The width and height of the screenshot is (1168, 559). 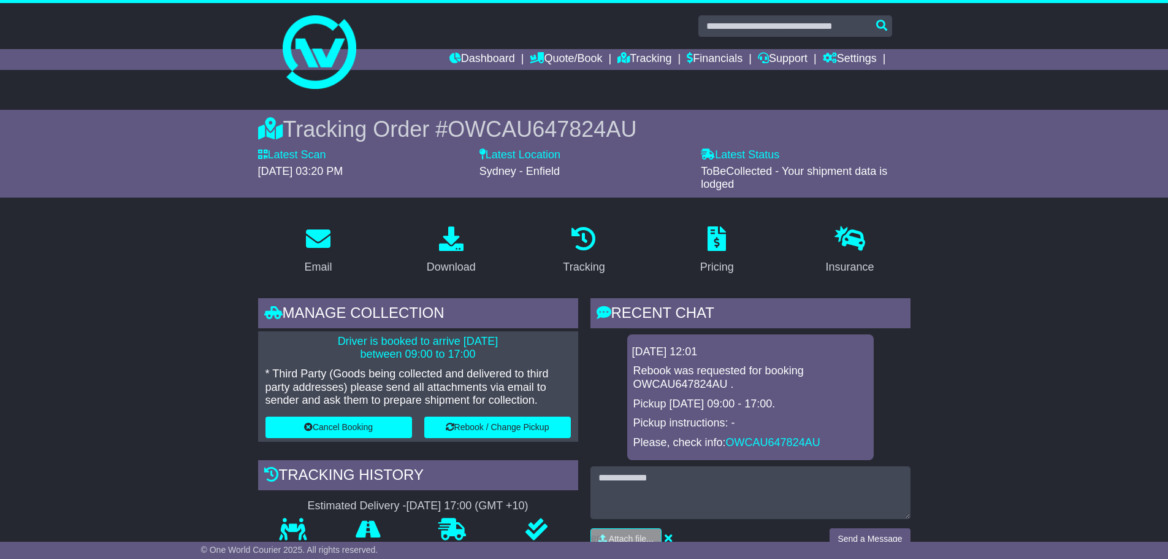 I want to click on div: Tracking history, so click(x=418, y=476).